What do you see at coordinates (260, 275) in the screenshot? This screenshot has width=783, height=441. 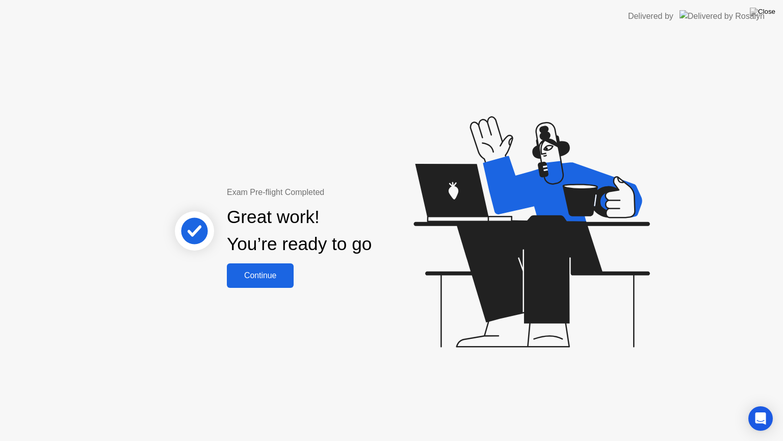 I see `button: Continue` at bounding box center [260, 275].